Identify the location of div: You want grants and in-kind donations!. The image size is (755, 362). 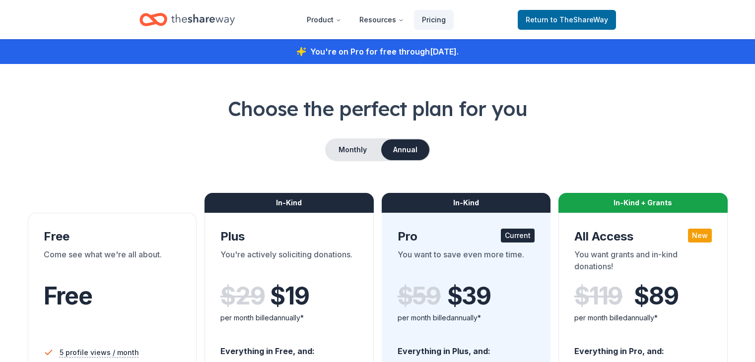
(643, 262).